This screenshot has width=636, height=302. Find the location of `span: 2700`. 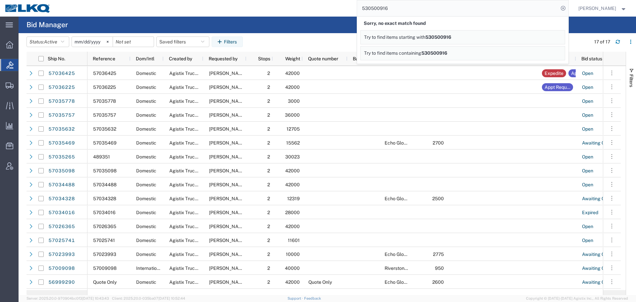

span: 2700 is located at coordinates (438, 143).